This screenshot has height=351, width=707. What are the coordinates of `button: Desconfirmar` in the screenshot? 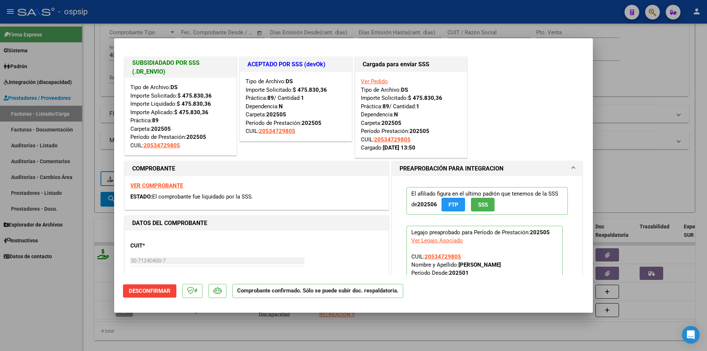 It's located at (150, 291).